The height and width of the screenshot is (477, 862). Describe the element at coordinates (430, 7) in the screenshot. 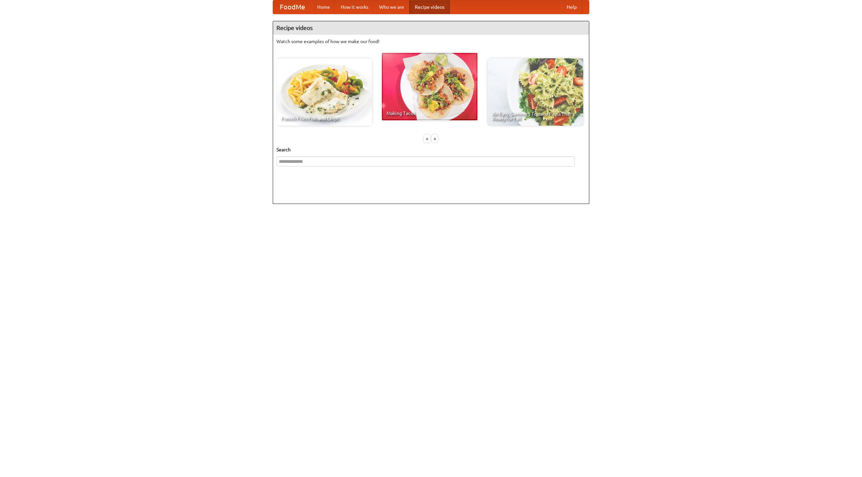

I see `a: Recipe videos` at that location.